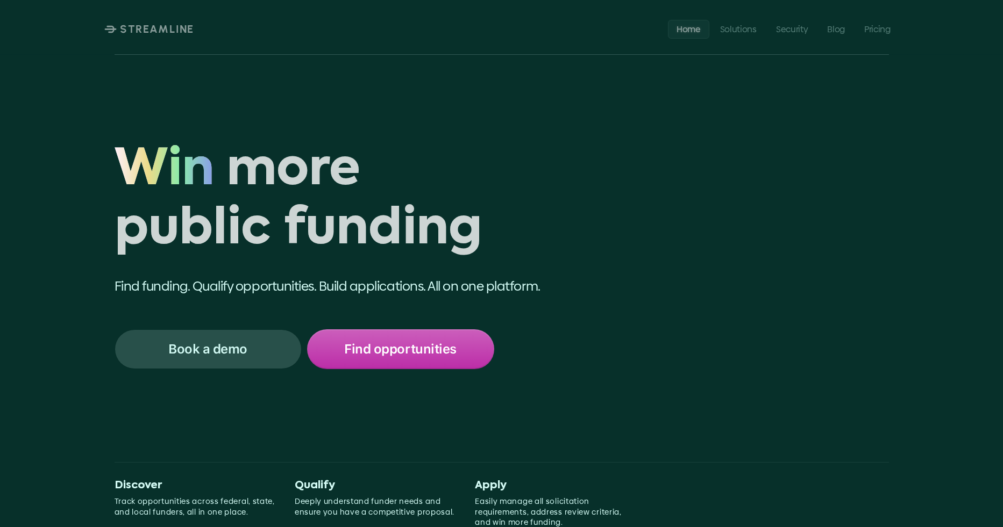 Image resolution: width=1003 pixels, height=527 pixels. I want to click on p: Deeply understand funder needs and ensure you have a competitive proposal., so click(376, 507).